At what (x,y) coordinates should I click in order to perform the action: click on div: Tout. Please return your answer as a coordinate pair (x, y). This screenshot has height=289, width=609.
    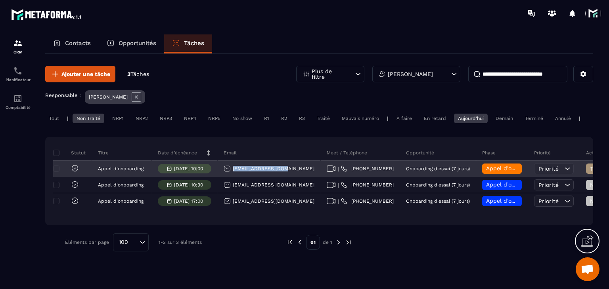
    Looking at the image, I should click on (54, 119).